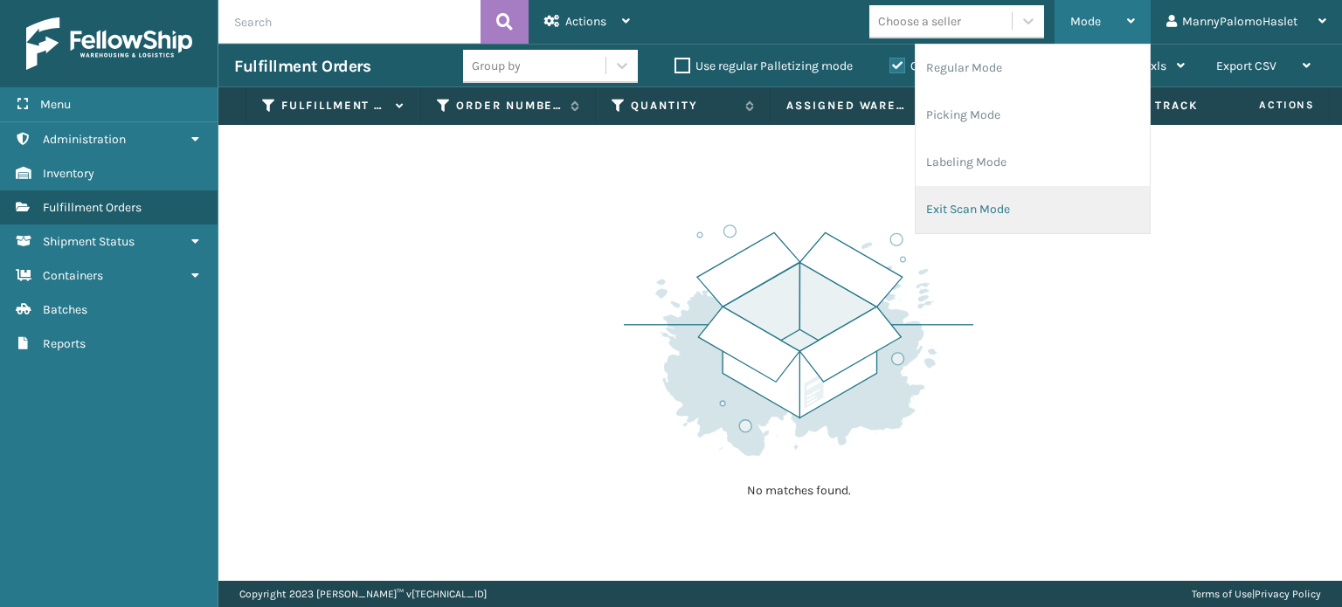 The image size is (1342, 607). I want to click on span: Administration, so click(84, 139).